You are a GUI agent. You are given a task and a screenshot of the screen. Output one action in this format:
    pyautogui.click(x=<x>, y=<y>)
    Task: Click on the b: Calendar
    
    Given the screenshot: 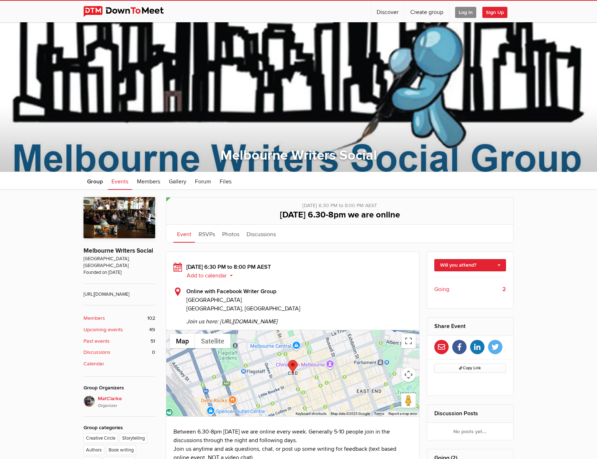 What is the action you would take?
    pyautogui.click(x=94, y=364)
    